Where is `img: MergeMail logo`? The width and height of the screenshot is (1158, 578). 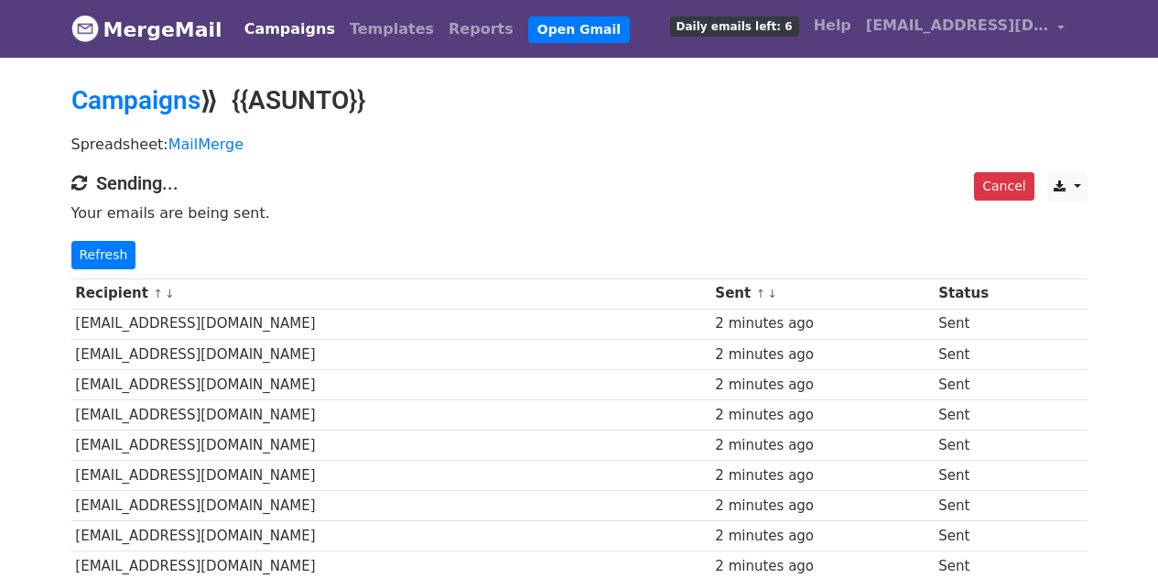
img: MergeMail logo is located at coordinates (85, 28).